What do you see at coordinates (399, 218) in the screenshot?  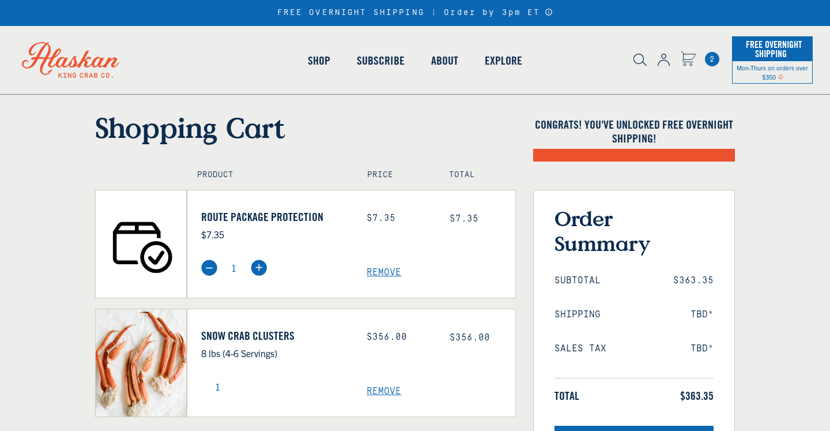 I see `div: $7.35` at bounding box center [399, 218].